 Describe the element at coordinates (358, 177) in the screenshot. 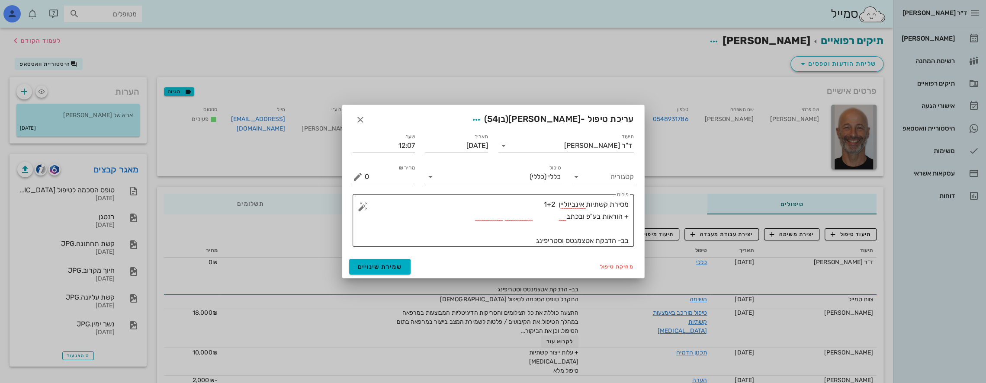

I see `button: מחיר ₪ appended action` at that location.